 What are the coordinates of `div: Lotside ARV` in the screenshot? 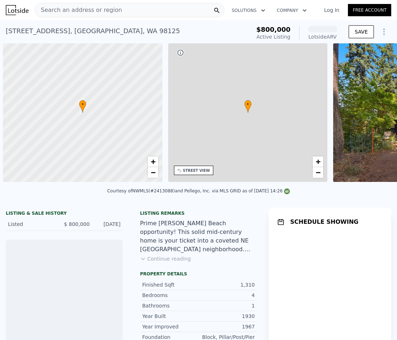 It's located at (323, 37).